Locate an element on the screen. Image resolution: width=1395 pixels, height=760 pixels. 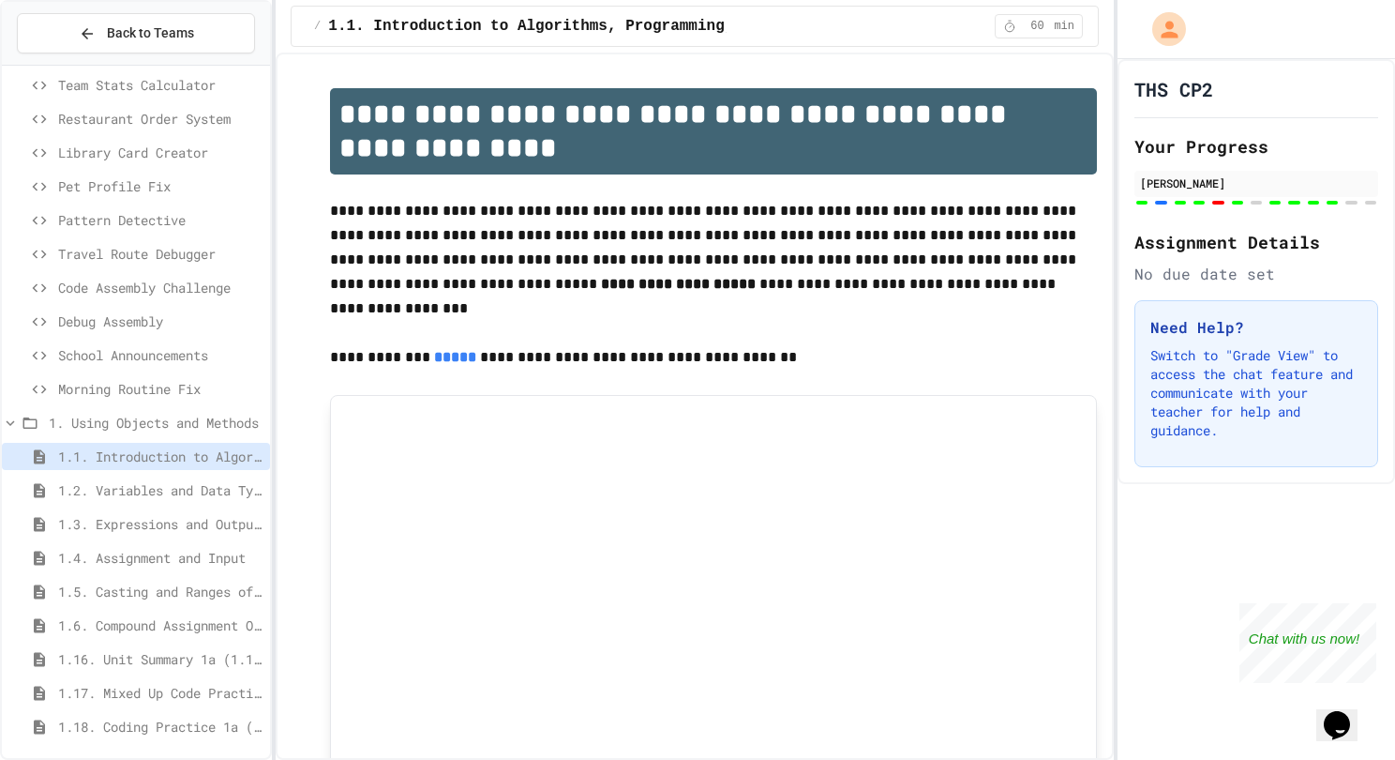
span: 1.5. Casting and Ranges of Values is located at coordinates (160, 591).